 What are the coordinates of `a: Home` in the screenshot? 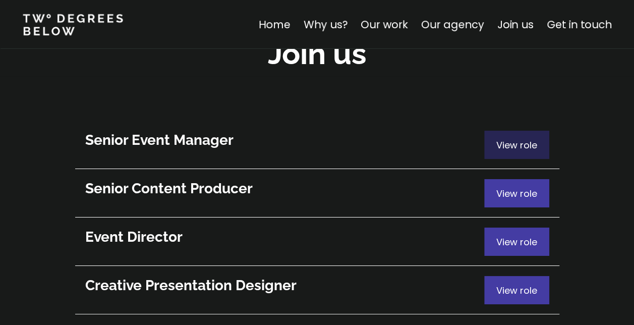 It's located at (274, 24).